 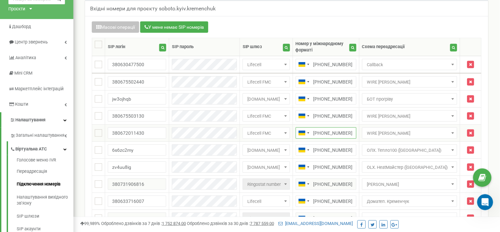 I want to click on h5: Вхідні номери для проєкту soboto.kyiv.kremenchuk, so click(x=153, y=9).